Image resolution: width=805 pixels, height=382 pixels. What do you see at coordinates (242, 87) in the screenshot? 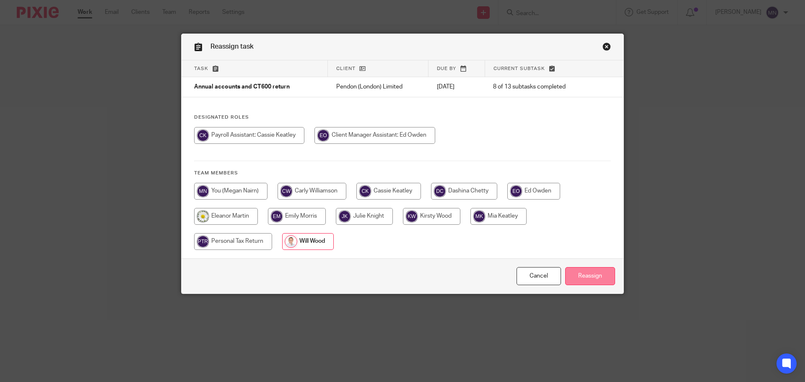
I see `span: Annual accounts and CT600 return` at bounding box center [242, 87].